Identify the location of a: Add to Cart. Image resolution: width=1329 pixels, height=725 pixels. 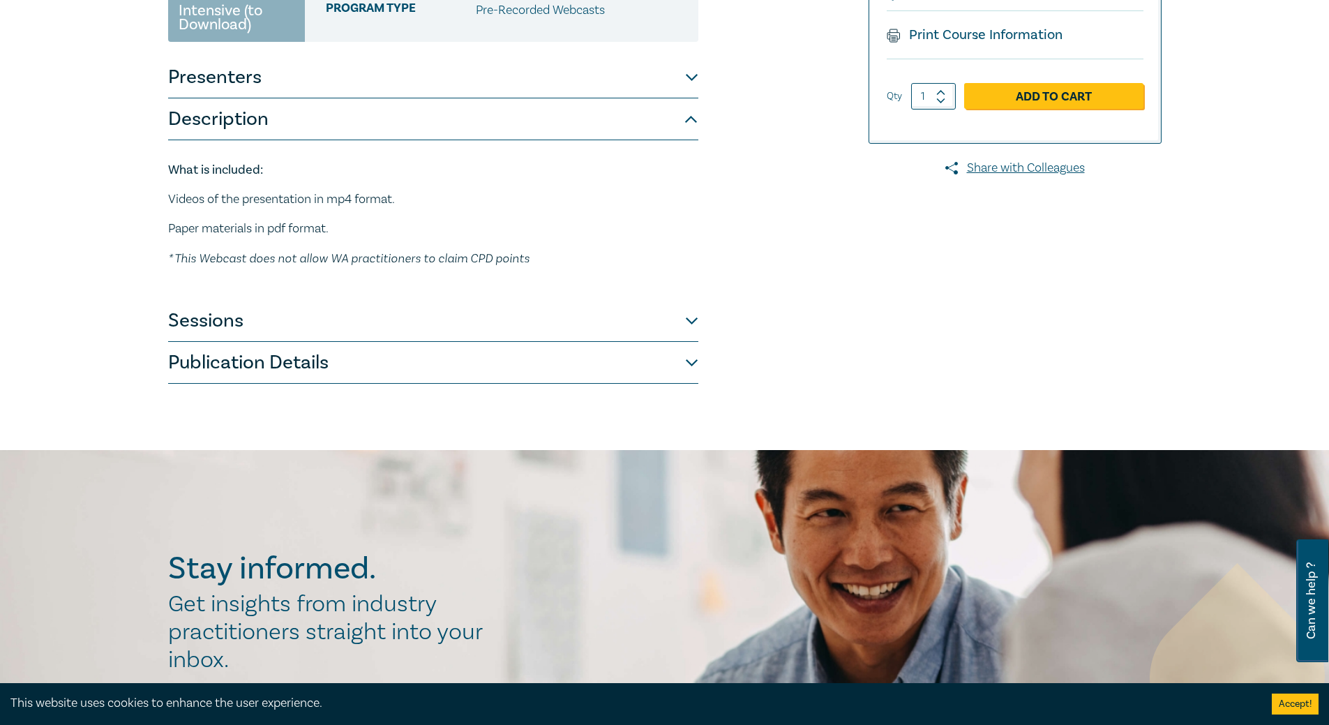
(1054, 96).